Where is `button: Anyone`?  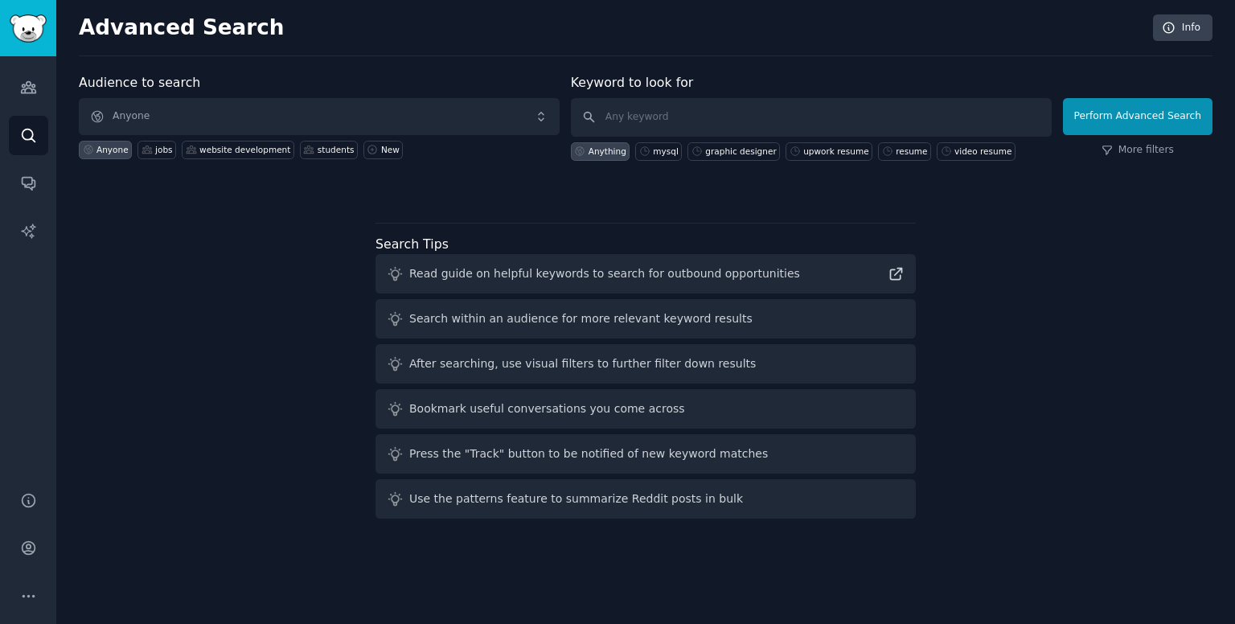 button: Anyone is located at coordinates (319, 117).